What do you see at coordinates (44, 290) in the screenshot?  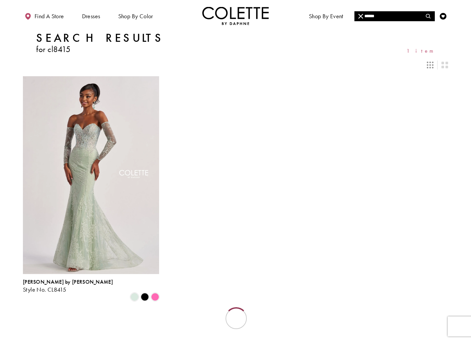 I see `span: Style No. CL8415` at bounding box center [44, 290].